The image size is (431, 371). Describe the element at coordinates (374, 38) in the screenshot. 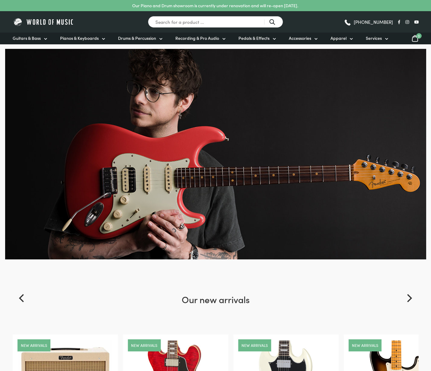

I see `span: Services` at that location.